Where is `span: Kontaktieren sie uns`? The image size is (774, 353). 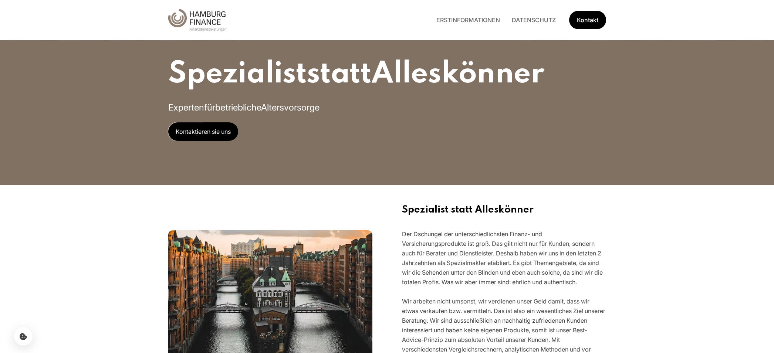
span: Kontaktieren sie uns is located at coordinates (203, 132).